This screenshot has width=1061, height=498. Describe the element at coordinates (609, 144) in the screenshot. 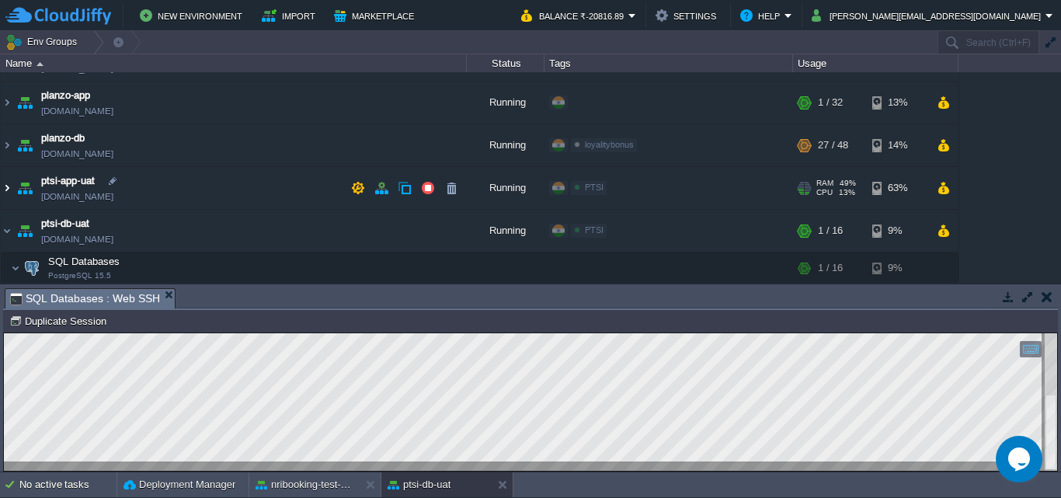

I see `span: loyalitybonus` at that location.